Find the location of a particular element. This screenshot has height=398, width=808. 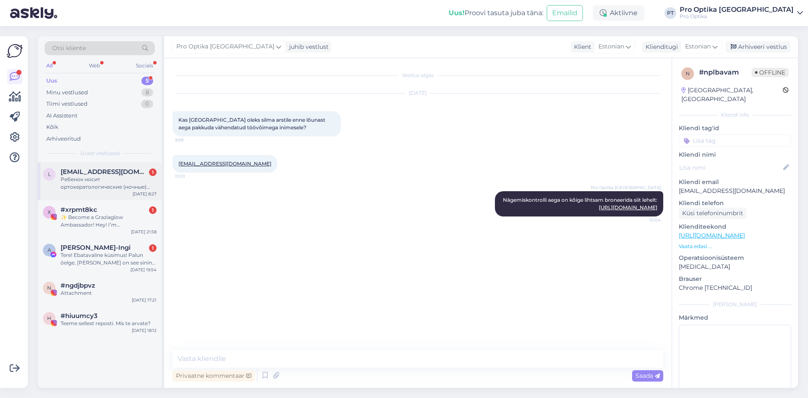

div: 5 is located at coordinates (147, 81).